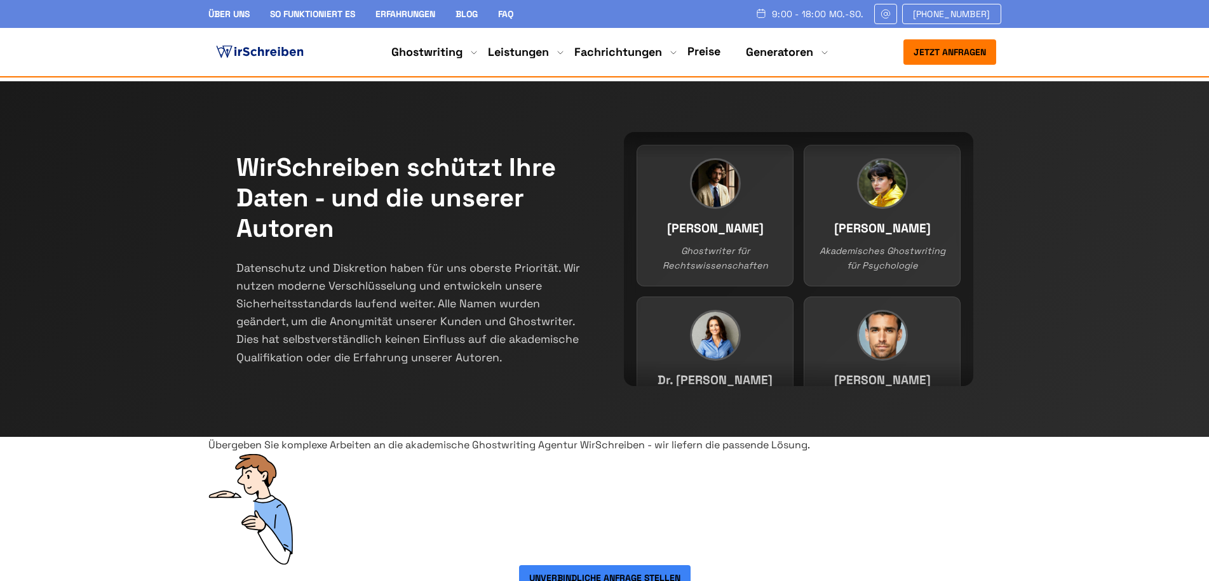 This screenshot has width=1209, height=581. I want to click on a: So funktioniert es, so click(313, 14).